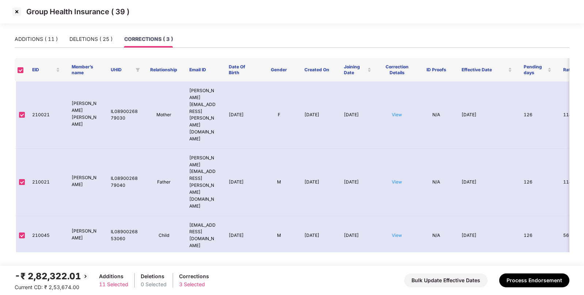  What do you see at coordinates (43, 70) in the screenshot?
I see `span: EID` at bounding box center [43, 70].